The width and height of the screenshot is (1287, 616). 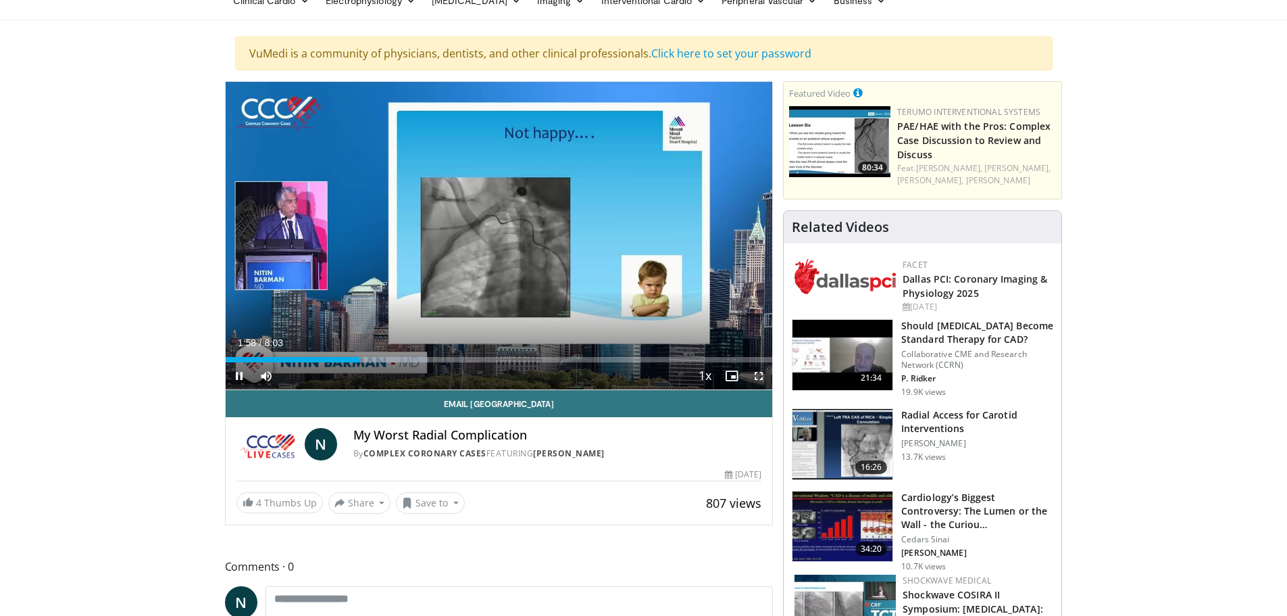 What do you see at coordinates (430, 503) in the screenshot?
I see `button: Save to` at bounding box center [430, 503].